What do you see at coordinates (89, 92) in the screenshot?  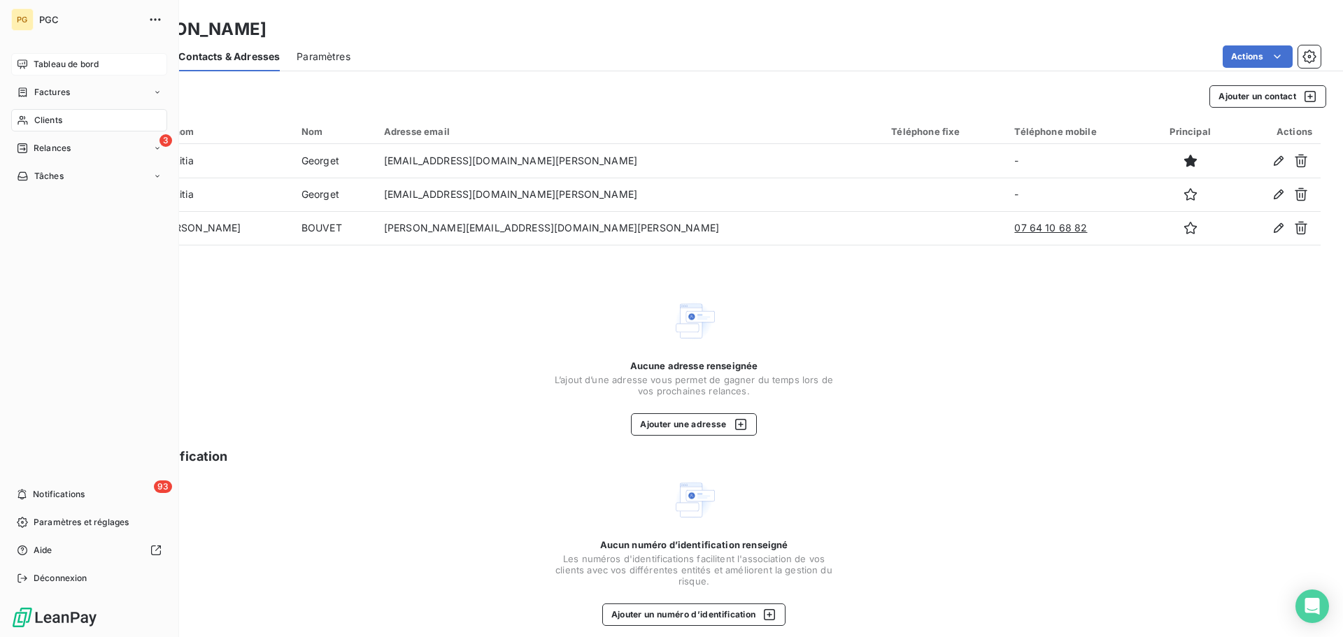 I see `a: Factures` at bounding box center [89, 92].